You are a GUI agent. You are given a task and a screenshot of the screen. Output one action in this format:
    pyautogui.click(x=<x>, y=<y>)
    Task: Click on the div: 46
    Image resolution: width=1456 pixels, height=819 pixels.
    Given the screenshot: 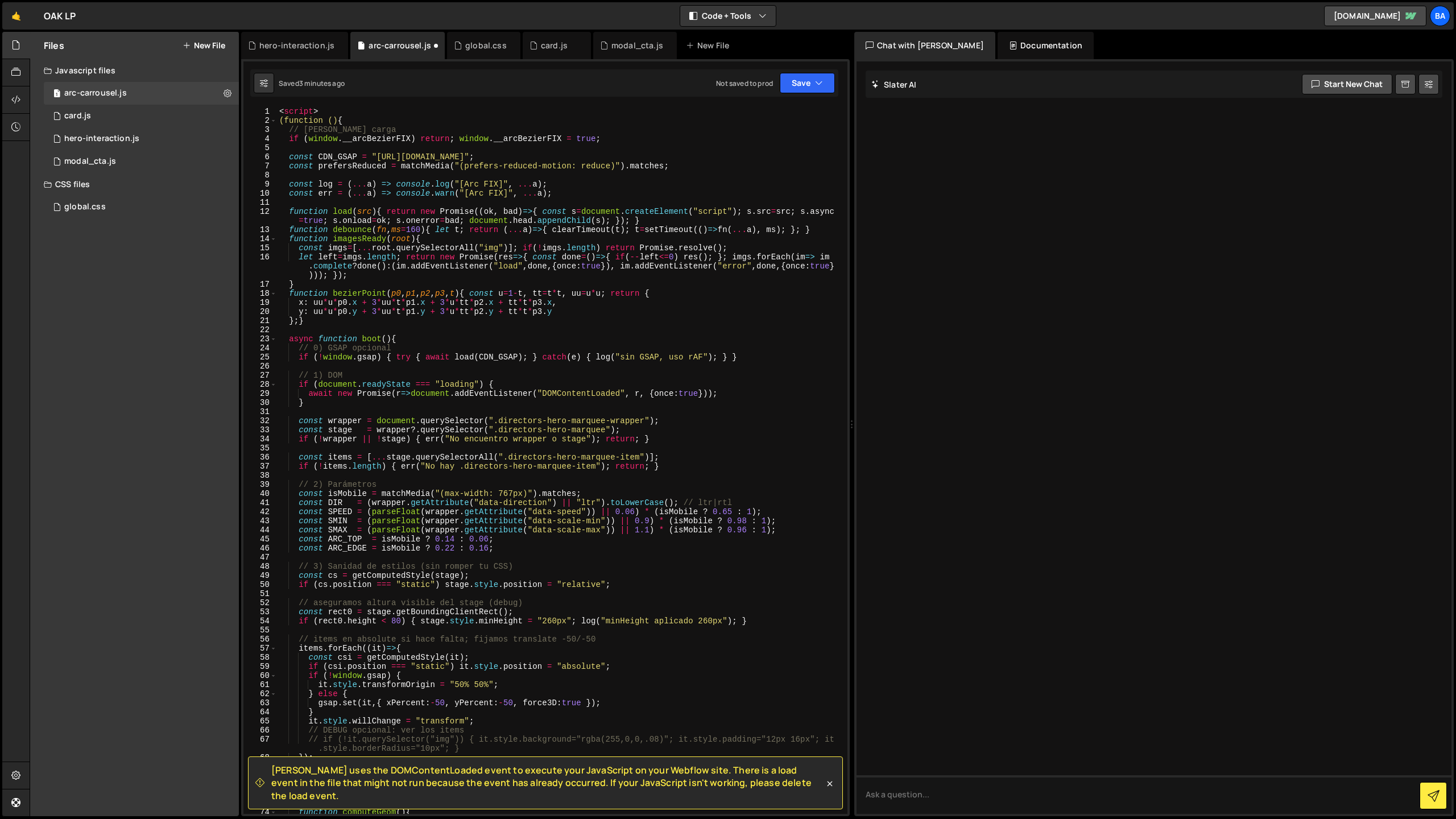 What is the action you would take?
    pyautogui.click(x=260, y=548)
    